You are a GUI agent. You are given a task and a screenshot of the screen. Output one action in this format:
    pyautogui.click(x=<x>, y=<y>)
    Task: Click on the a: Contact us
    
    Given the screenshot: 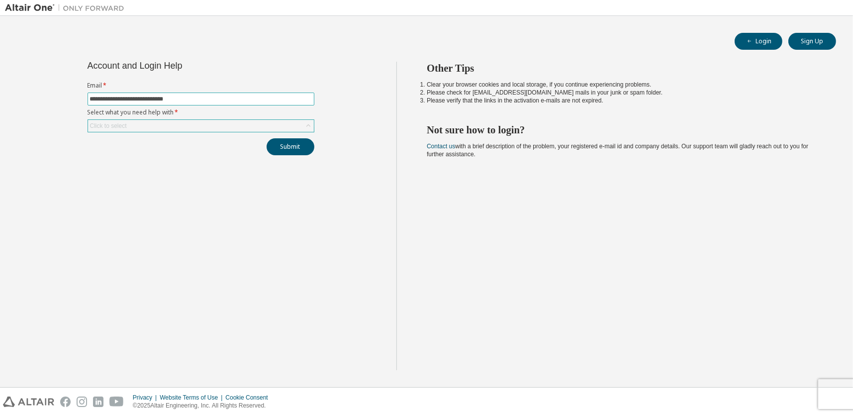 What is the action you would take?
    pyautogui.click(x=441, y=146)
    